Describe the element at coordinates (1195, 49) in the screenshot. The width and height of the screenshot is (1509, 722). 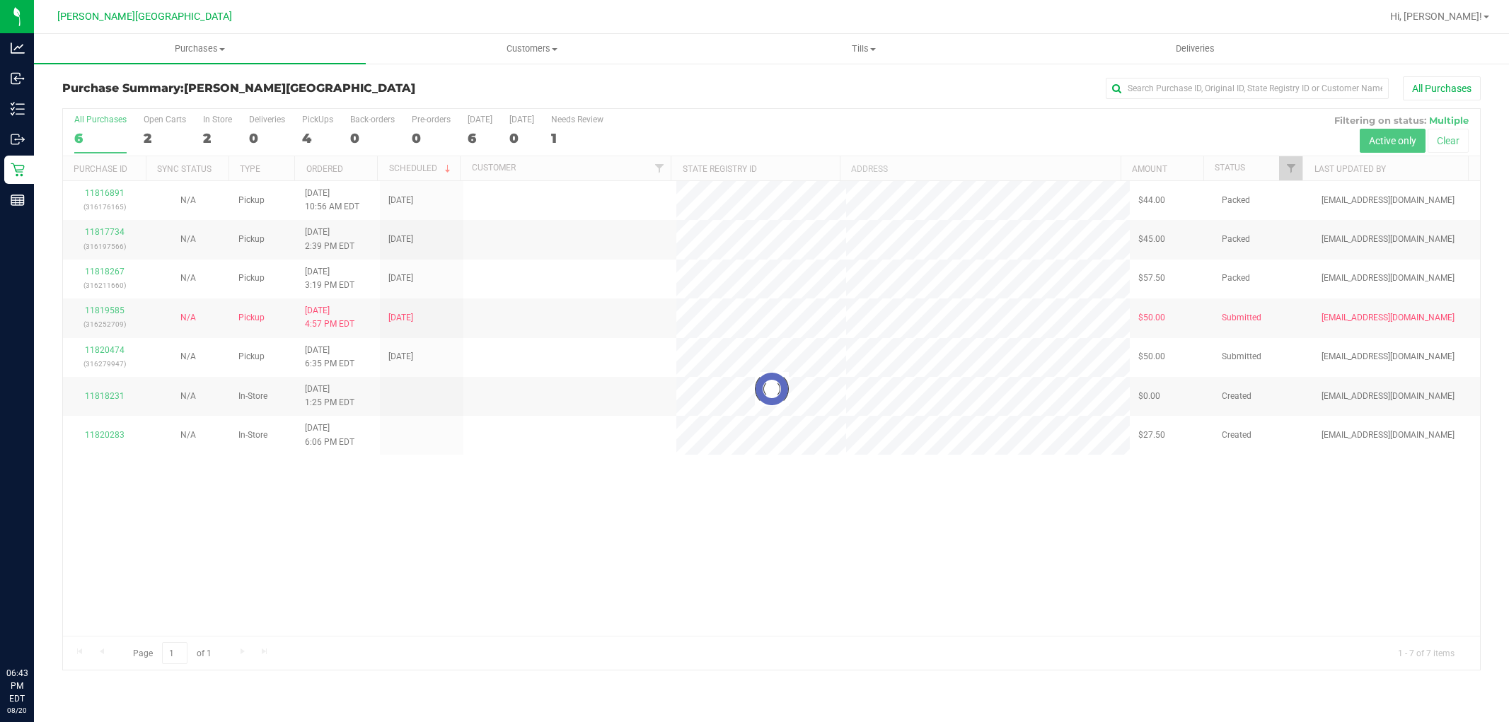
I see `a: Deliveries` at that location.